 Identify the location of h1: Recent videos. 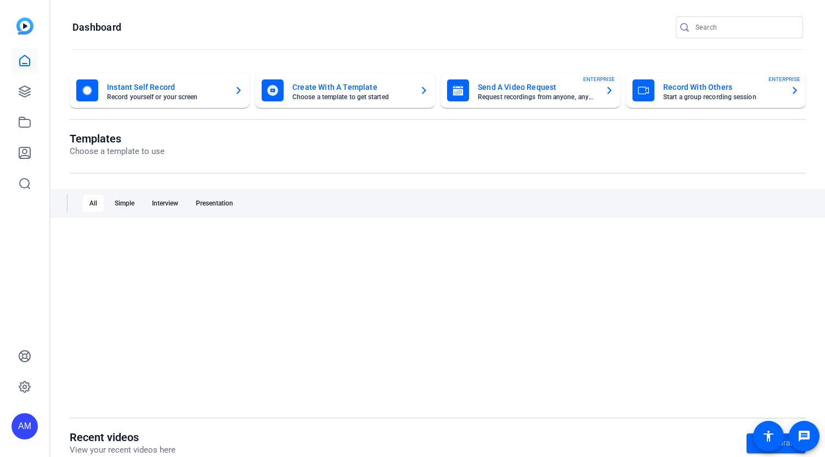
(122, 438).